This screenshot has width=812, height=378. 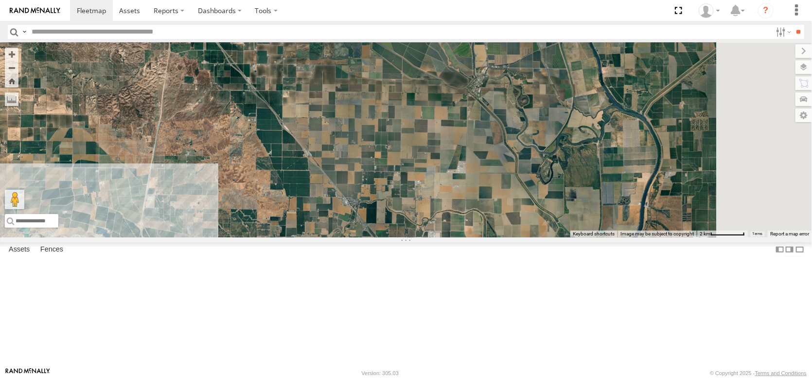 I want to click on img: rand-logo.svg, so click(x=35, y=11).